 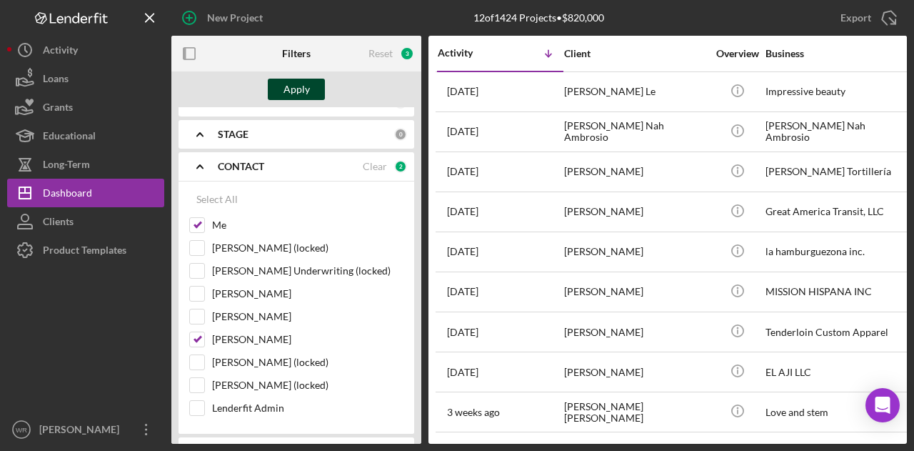 What do you see at coordinates (837, 371) in the screenshot?
I see `div: EL AJI LLC` at bounding box center [837, 371].